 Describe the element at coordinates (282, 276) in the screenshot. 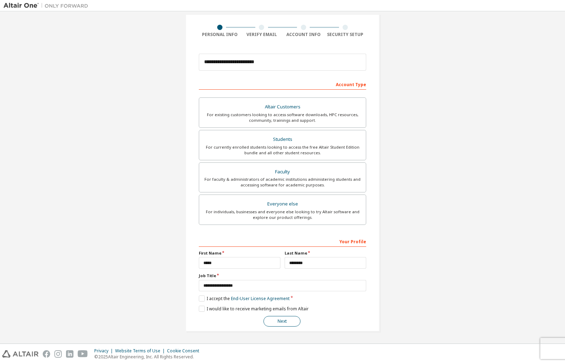

I see `label: Job Title` at that location.